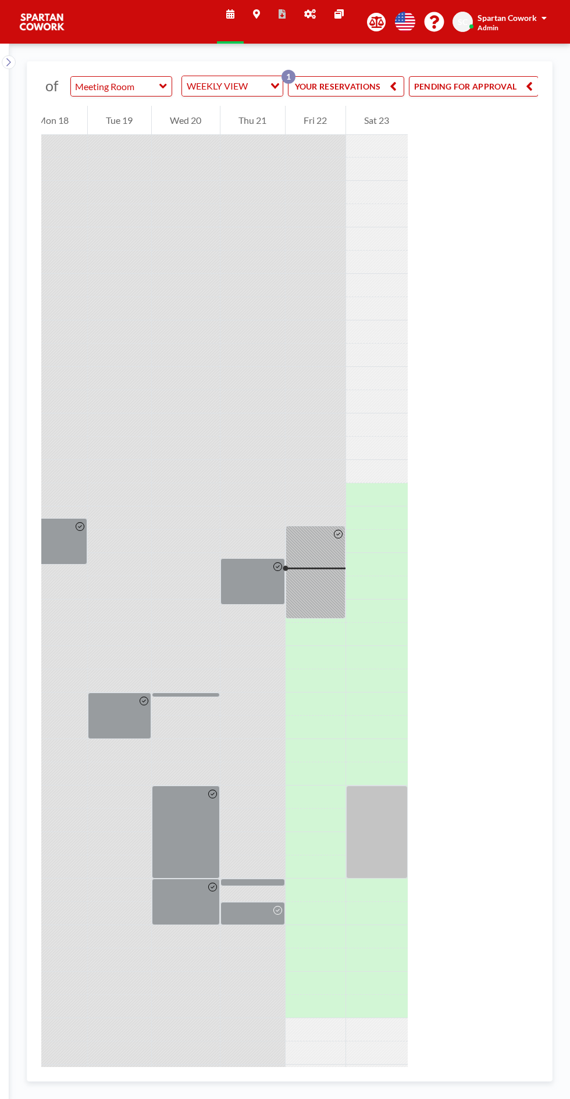  I want to click on div: Fri 22, so click(315, 120).